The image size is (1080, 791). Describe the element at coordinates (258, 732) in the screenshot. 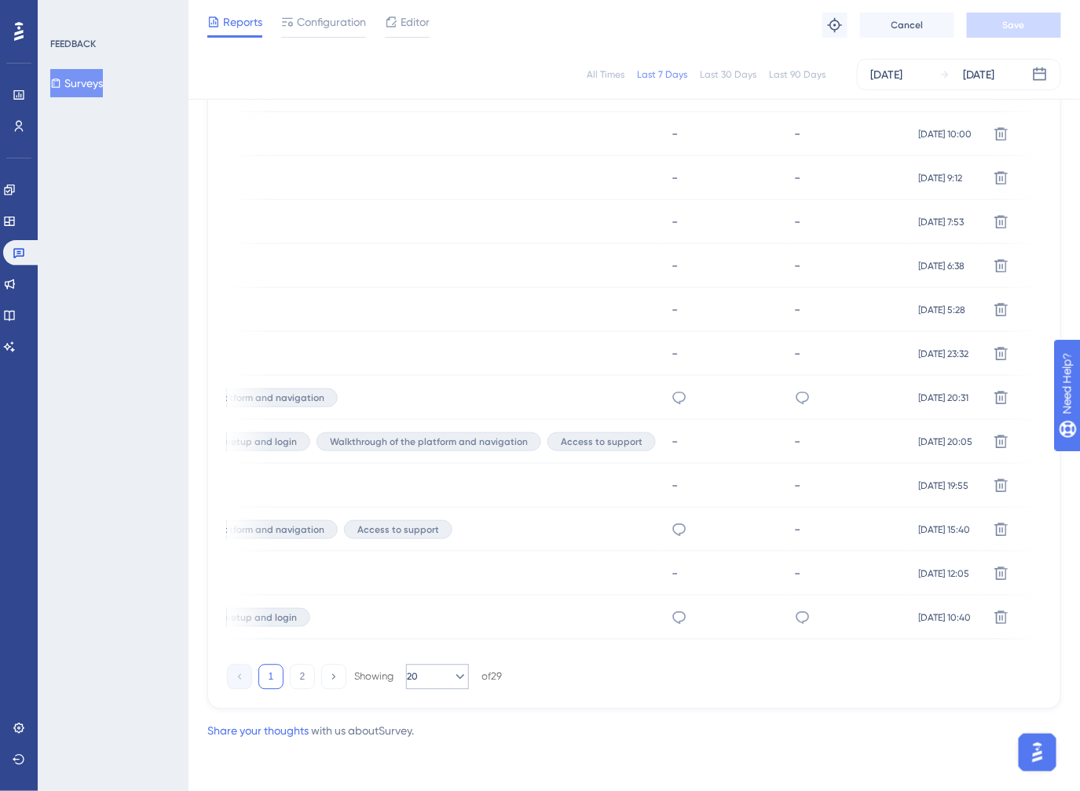

I see `a: Share your thoughts` at that location.